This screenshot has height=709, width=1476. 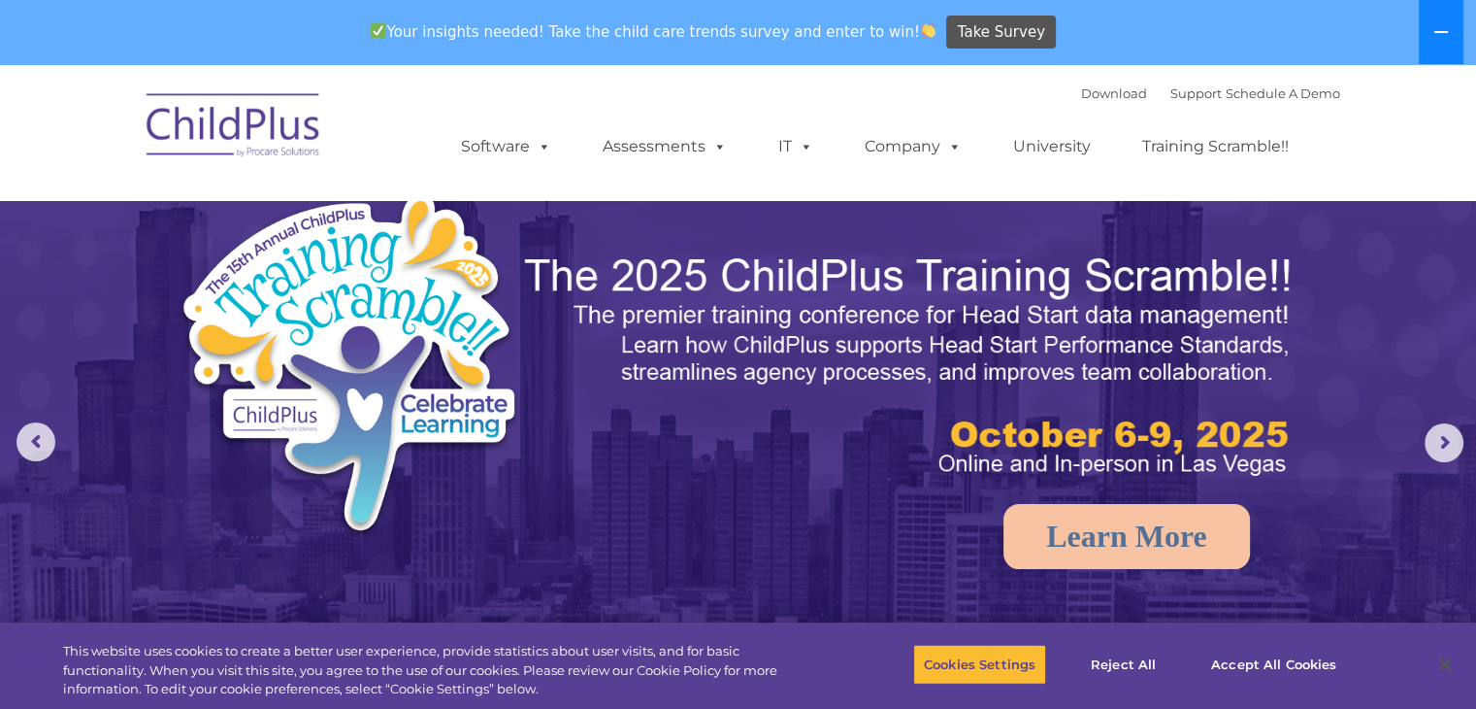 I want to click on span: Your insights needed! Take the child care trends survey and enter to win!, so click(x=653, y=31).